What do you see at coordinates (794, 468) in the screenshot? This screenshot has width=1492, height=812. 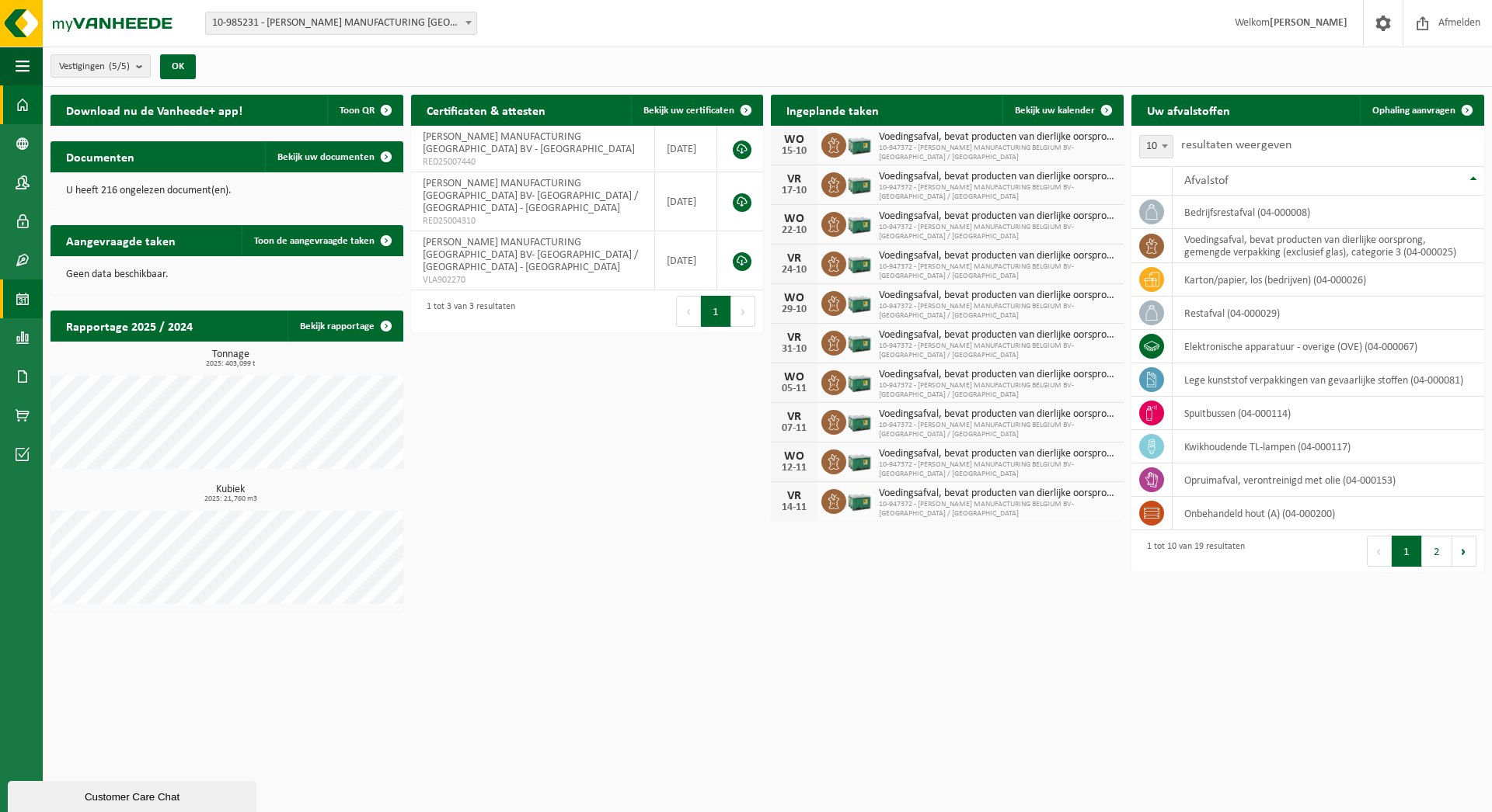 I see `div: 12-11` at bounding box center [794, 468].